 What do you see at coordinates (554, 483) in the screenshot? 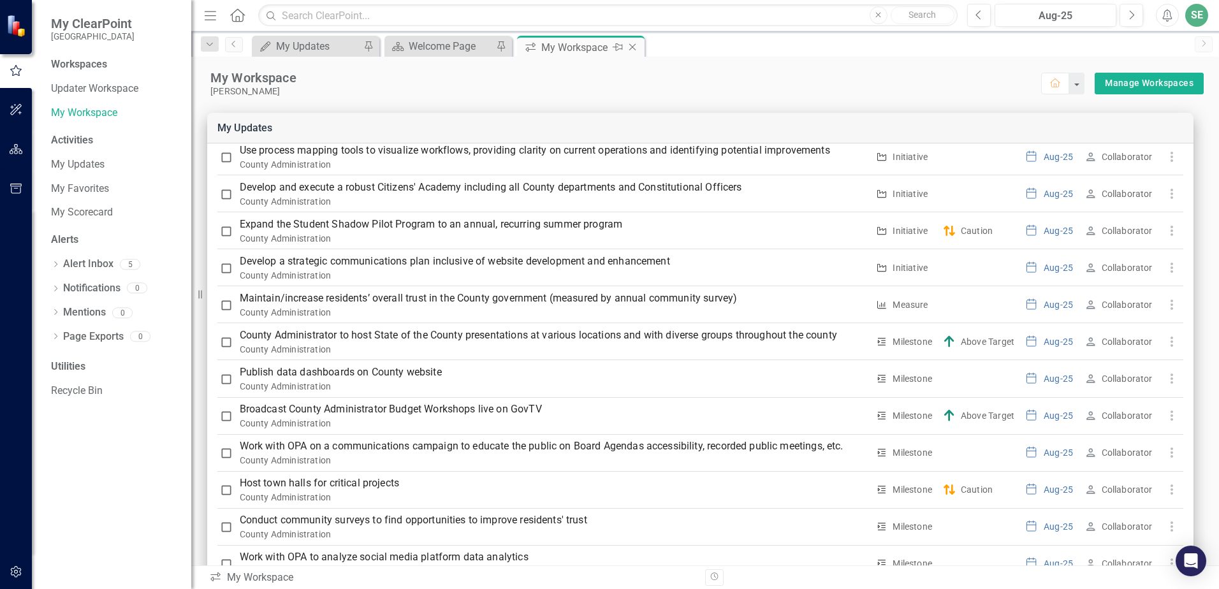
I see `p: Host town halls for critical projects` at bounding box center [554, 483].